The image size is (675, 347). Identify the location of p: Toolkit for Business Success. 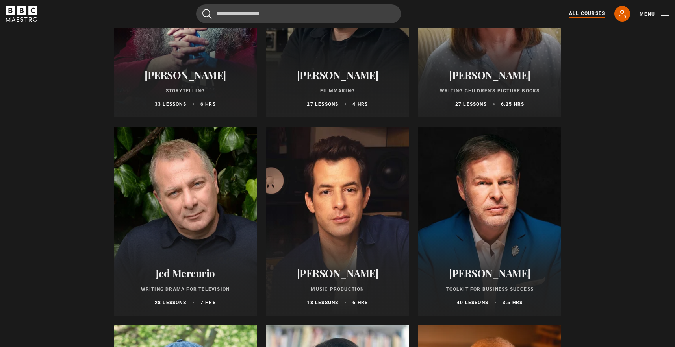
(490, 289).